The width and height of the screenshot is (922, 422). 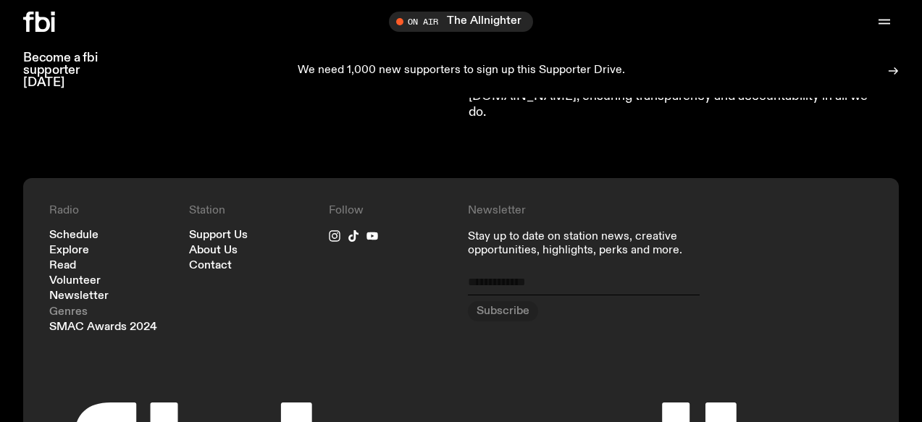 What do you see at coordinates (112, 211) in the screenshot?
I see `h4: Radio` at bounding box center [112, 211].